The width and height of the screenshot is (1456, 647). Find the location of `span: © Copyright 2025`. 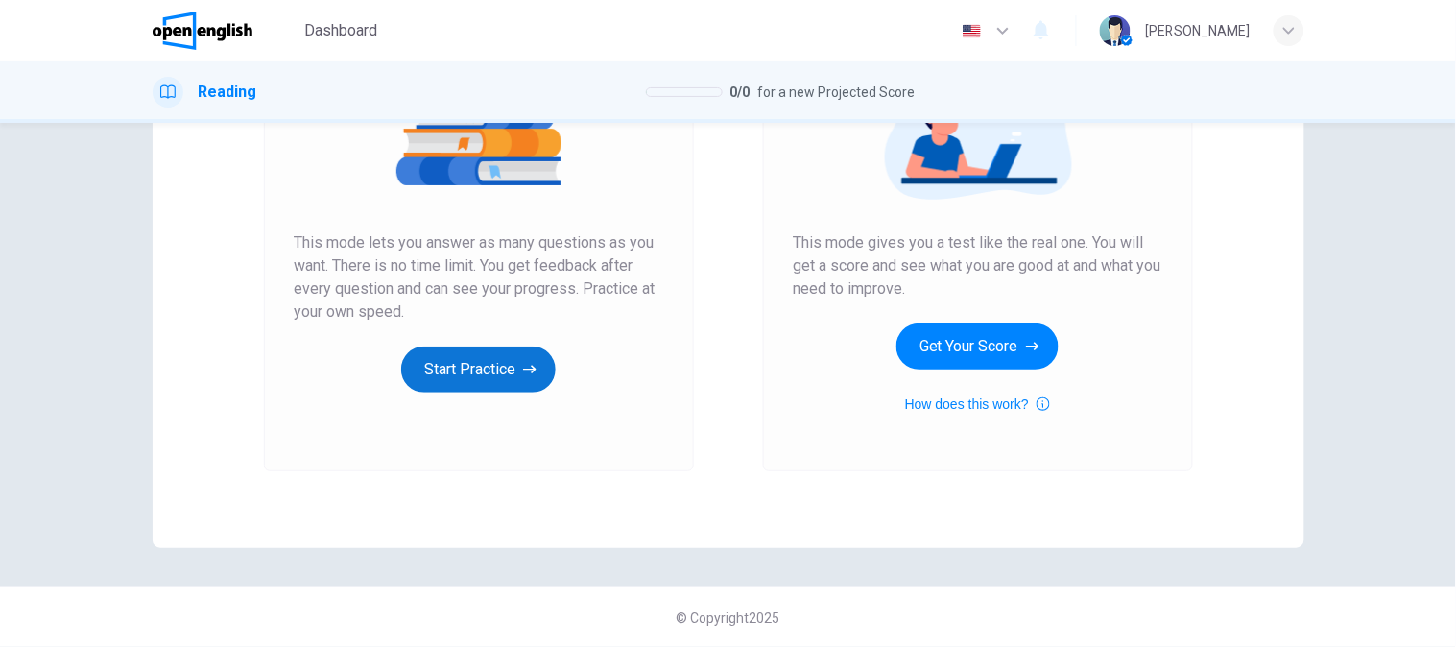

span: © Copyright 2025 is located at coordinates (728, 618).